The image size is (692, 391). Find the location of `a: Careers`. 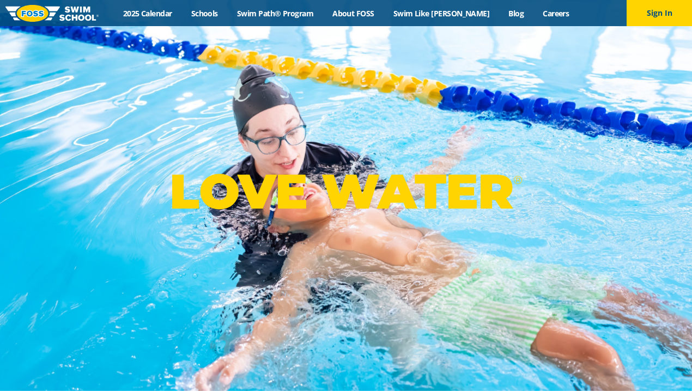

a: Careers is located at coordinates (556, 13).